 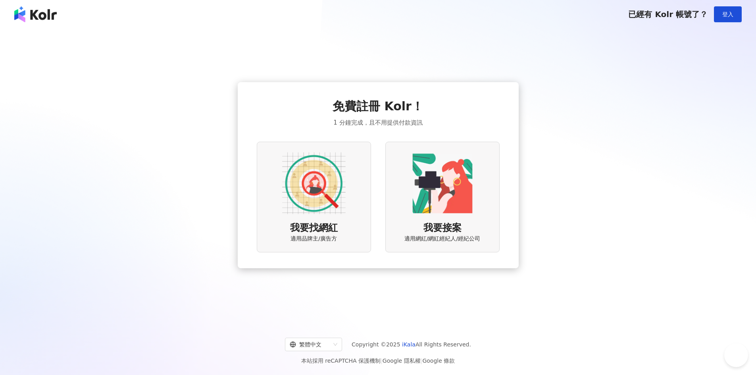 What do you see at coordinates (310, 345) in the screenshot?
I see `div: 繁體中文` at bounding box center [310, 345].